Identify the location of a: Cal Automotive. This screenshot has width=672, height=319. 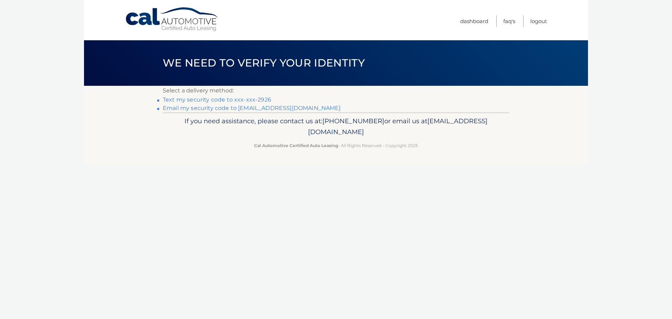
(172, 19).